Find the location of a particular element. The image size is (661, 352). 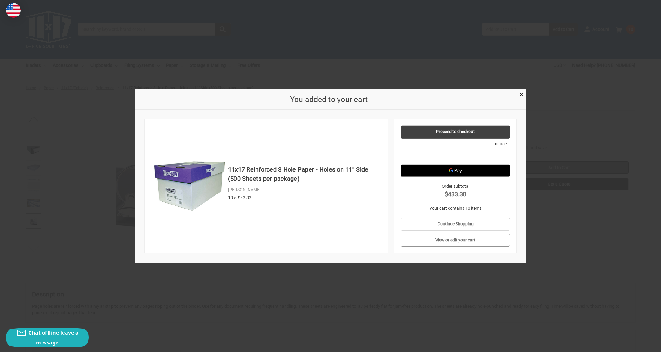

img: duty and tax information for United States is located at coordinates (13, 10).